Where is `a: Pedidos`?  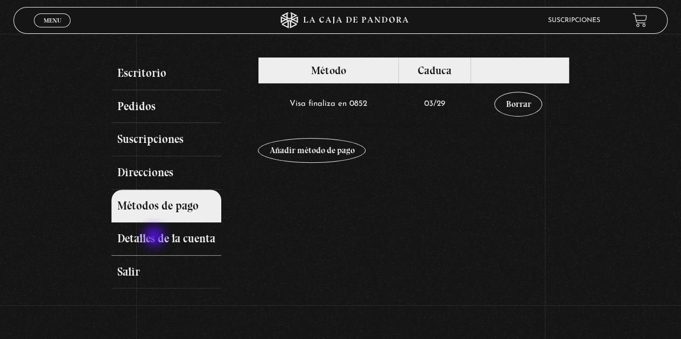
a: Pedidos is located at coordinates (166, 107).